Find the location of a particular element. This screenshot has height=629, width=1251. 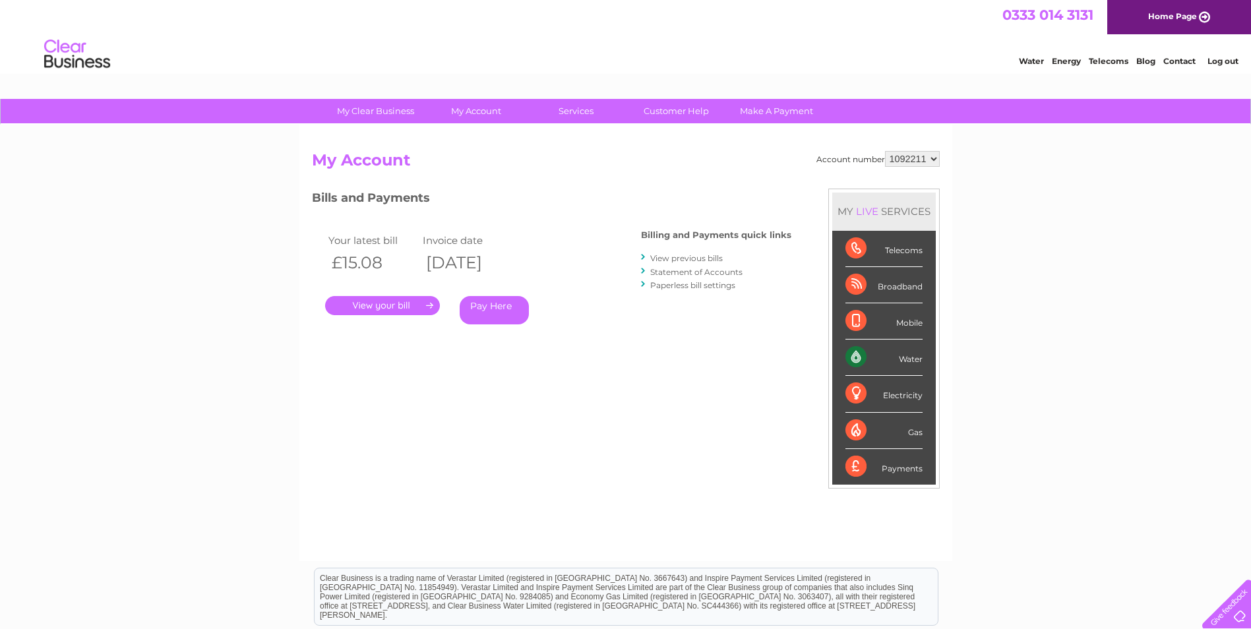

a: Paperless bill settings is located at coordinates (693, 285).